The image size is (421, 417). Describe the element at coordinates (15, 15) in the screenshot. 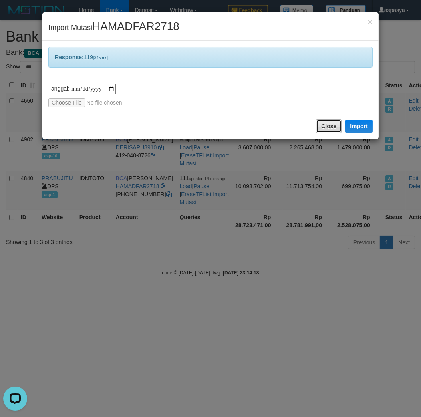

I see `button: Open LiveChat chat widget` at that location.